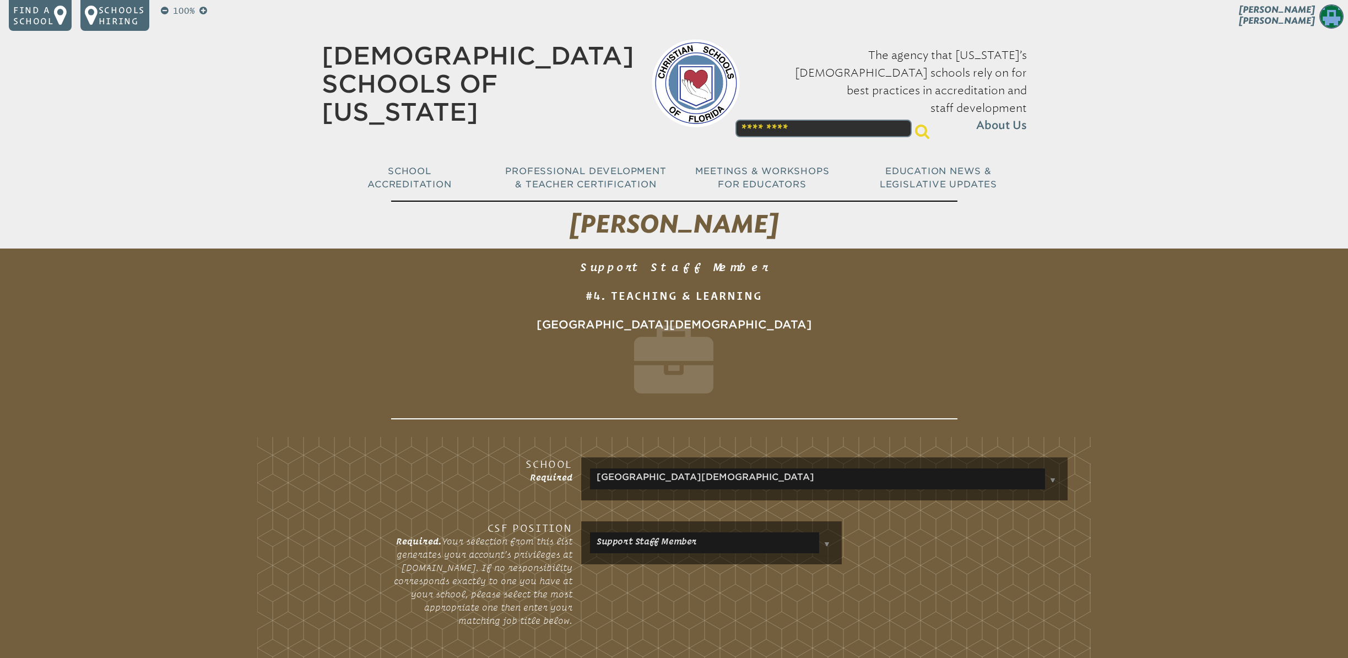  I want to click on span: Meetings & Workshops for Educators, so click(762, 177).